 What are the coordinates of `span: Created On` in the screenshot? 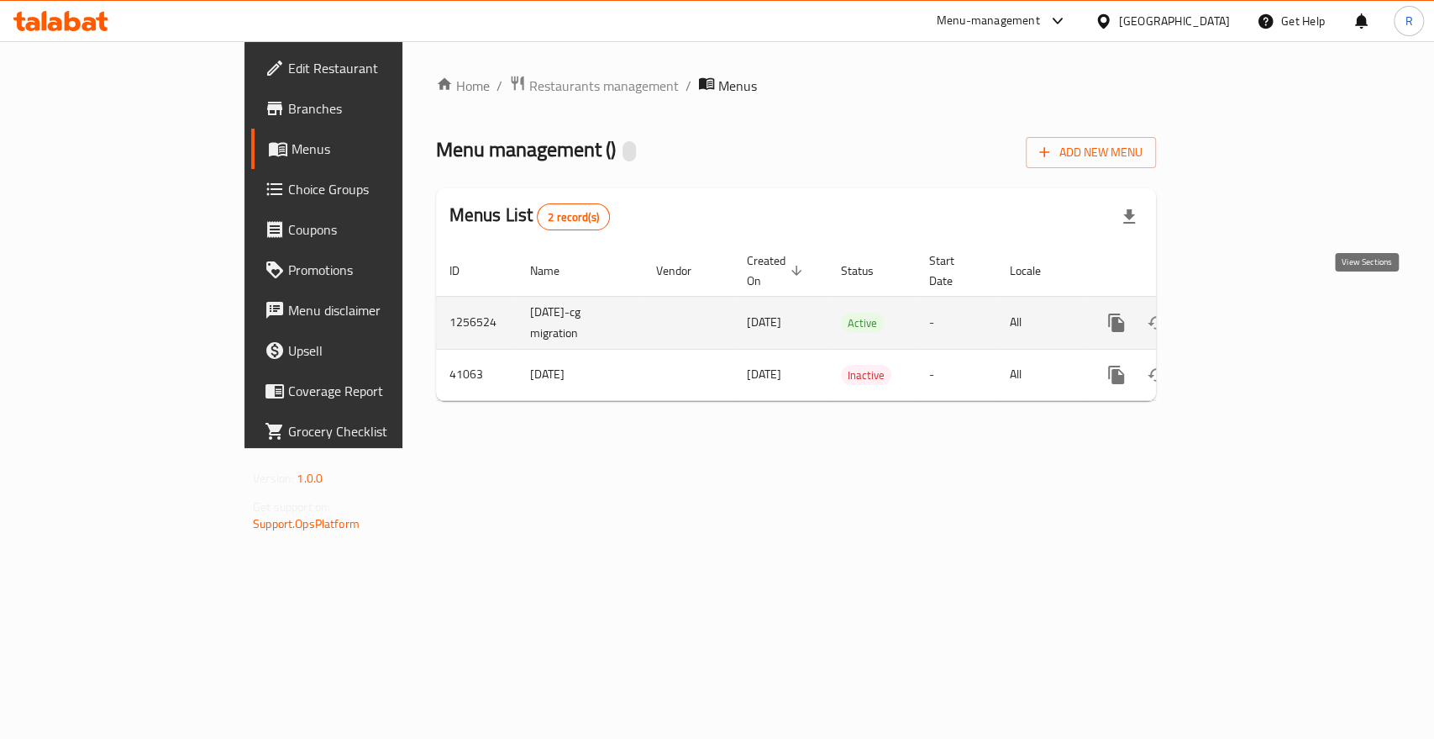 It's located at (777, 271).